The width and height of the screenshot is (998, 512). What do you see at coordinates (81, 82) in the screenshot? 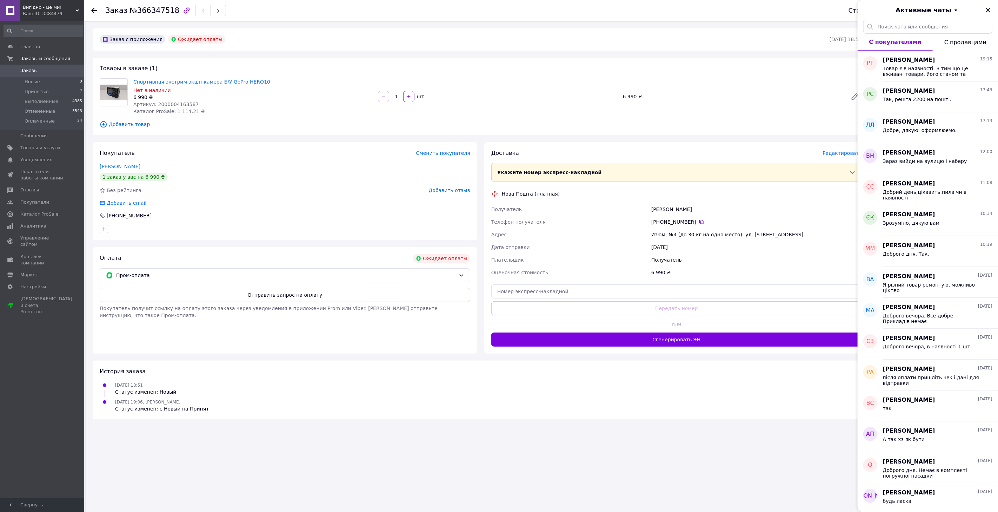
I see `span: 0` at bounding box center [81, 82].